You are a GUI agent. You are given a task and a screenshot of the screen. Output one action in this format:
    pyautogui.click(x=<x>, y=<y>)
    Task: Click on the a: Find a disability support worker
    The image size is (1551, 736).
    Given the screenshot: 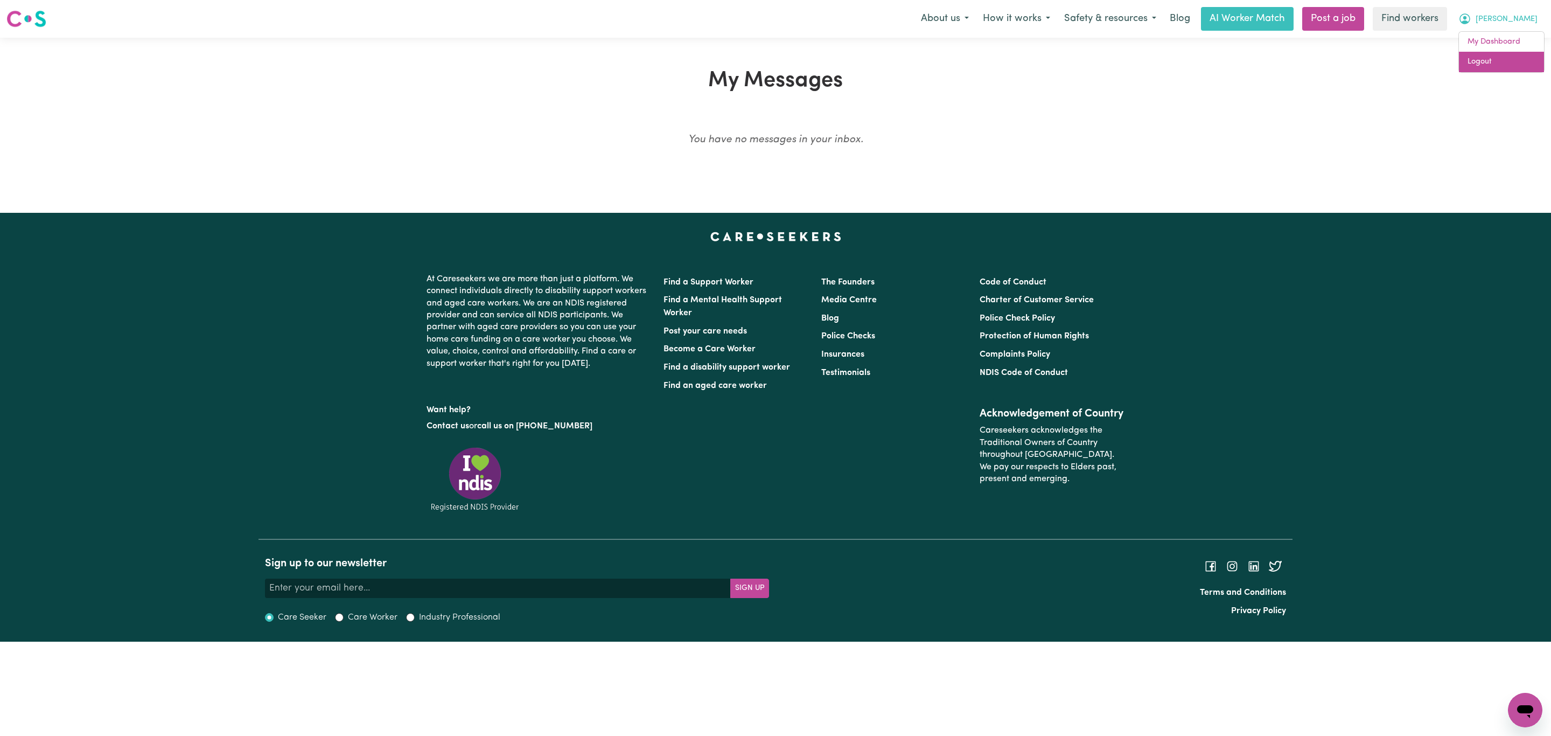 What is the action you would take?
    pyautogui.click(x=726, y=367)
    